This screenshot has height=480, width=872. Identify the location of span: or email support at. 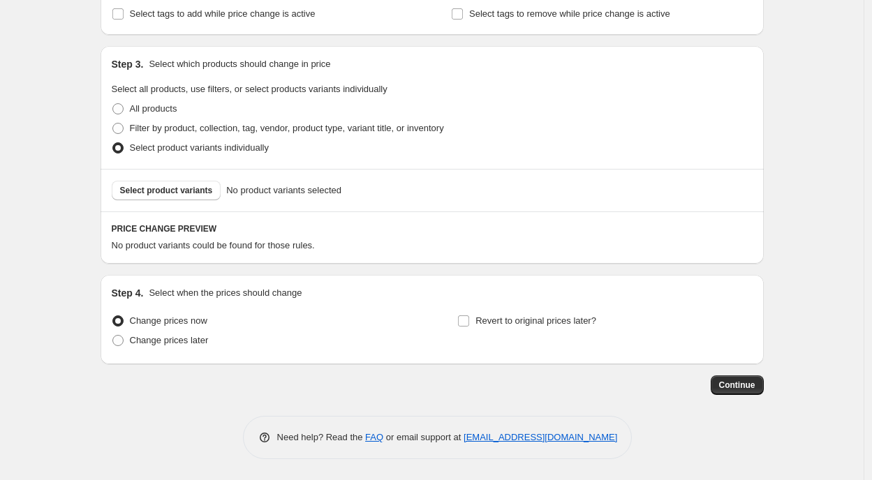
(423, 437).